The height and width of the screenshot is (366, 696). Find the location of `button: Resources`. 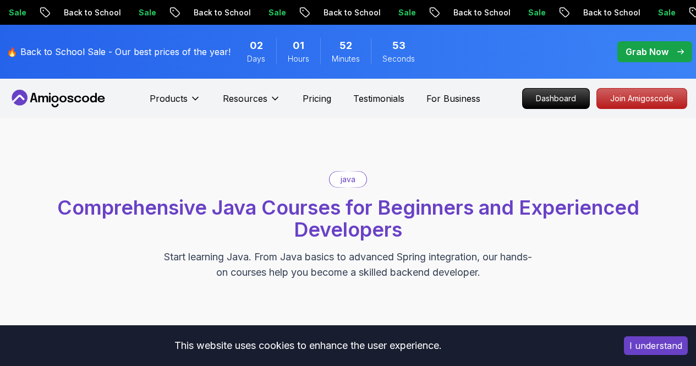

button: Resources is located at coordinates (251, 103).